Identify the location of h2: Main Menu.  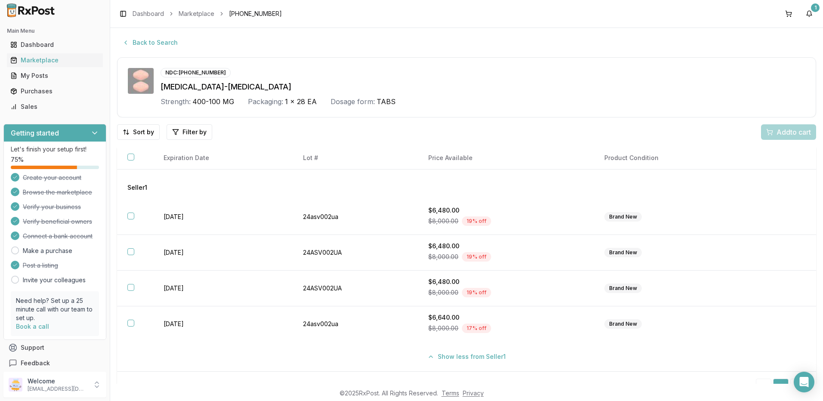
(55, 31).